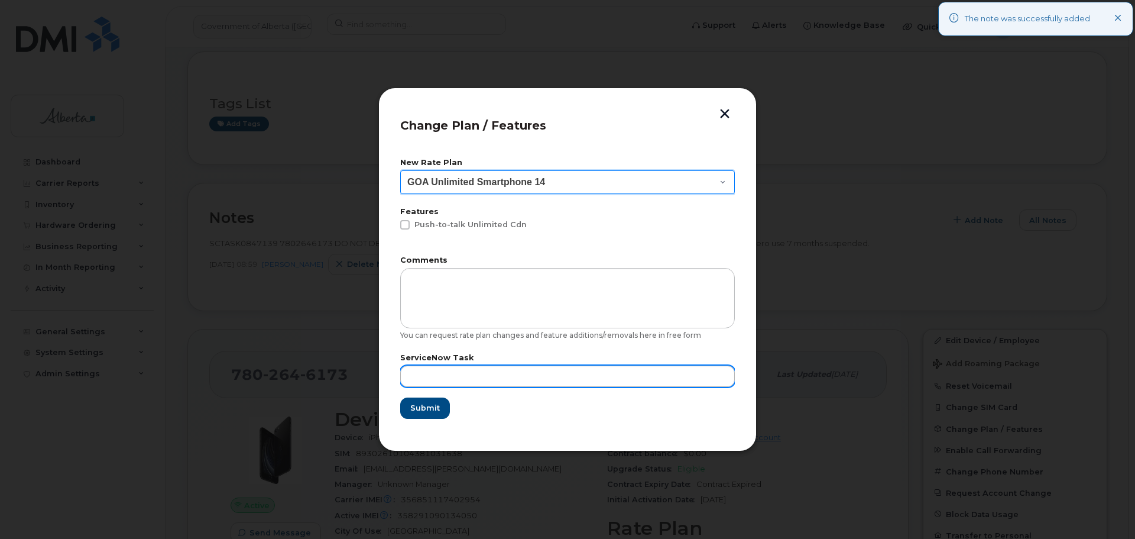  Describe the element at coordinates (425, 407) in the screenshot. I see `span: Submit` at that location.